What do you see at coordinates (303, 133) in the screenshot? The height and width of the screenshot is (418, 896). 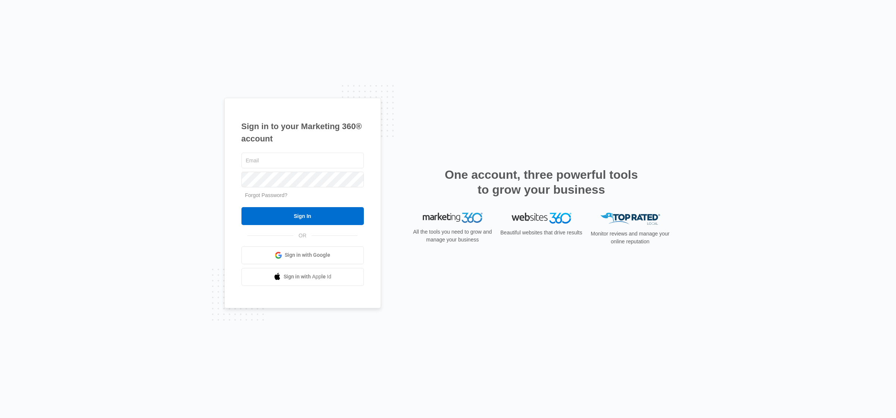 I see `h1: Sign in to your Marketing 360® account` at bounding box center [303, 133].